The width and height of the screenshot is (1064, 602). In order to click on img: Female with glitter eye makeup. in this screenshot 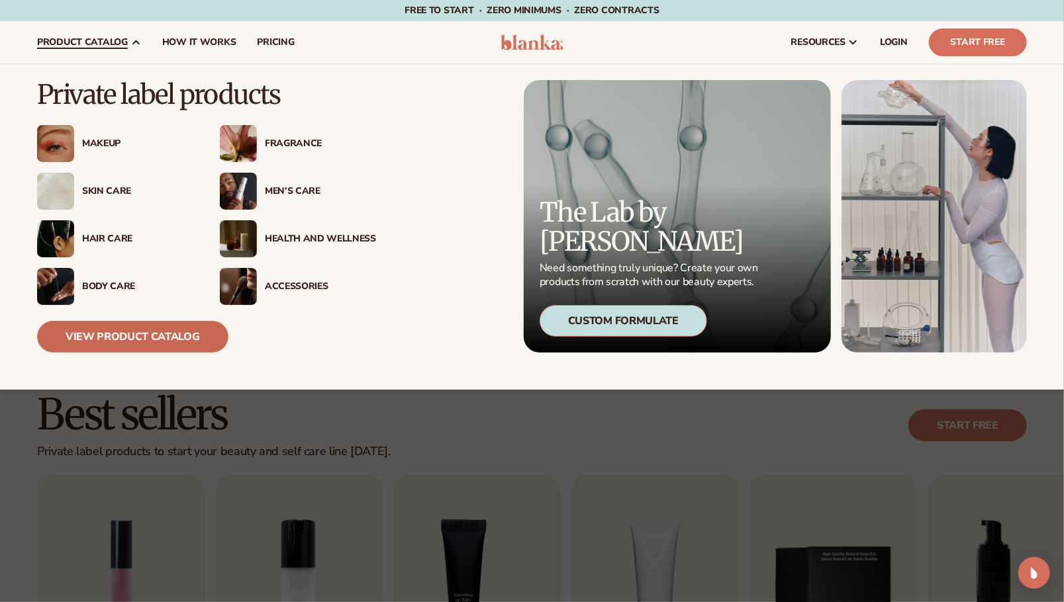, I will do `click(56, 144)`.